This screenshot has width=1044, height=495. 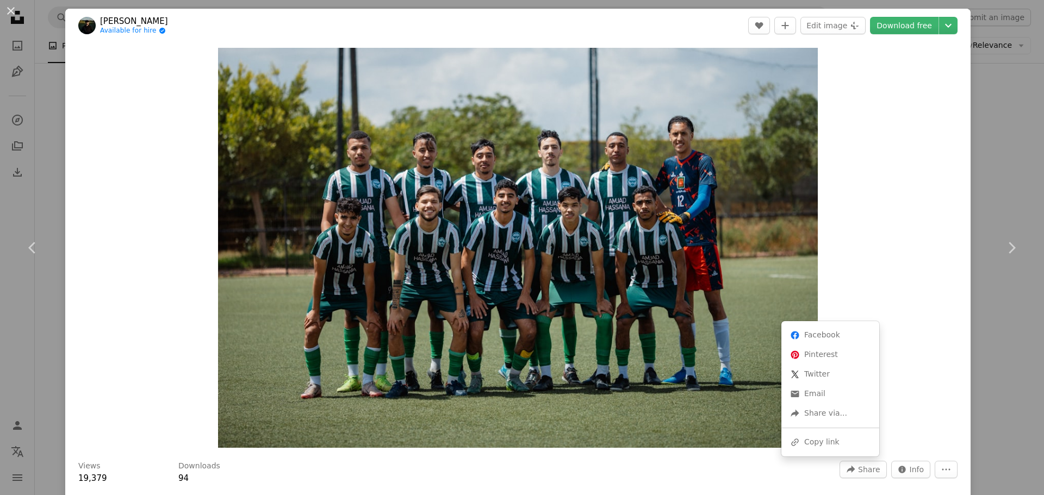 What do you see at coordinates (830, 375) in the screenshot?
I see `a: Share on Twitter` at bounding box center [830, 375].